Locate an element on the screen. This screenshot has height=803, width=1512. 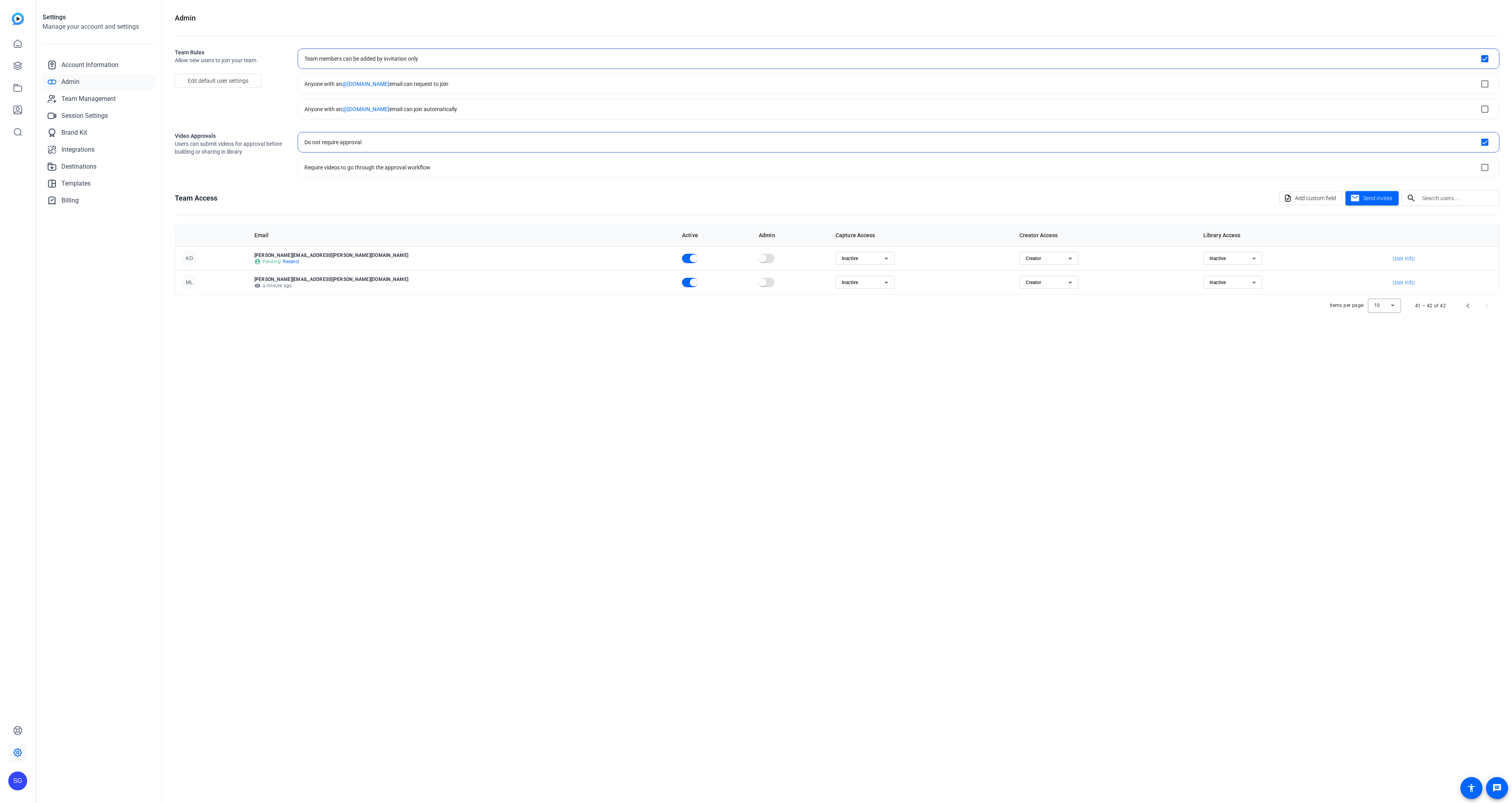
a: Integrations is located at coordinates (99, 150).